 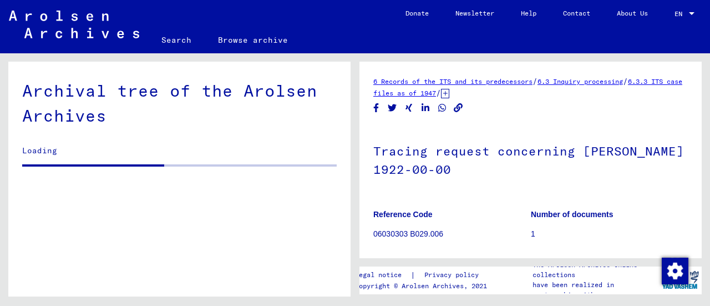 I want to click on img: Change consent, so click(x=675, y=271).